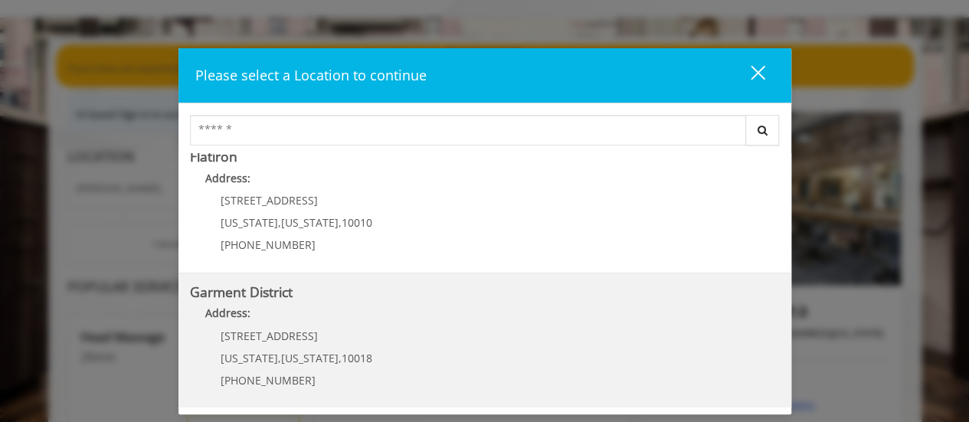 This screenshot has height=422, width=969. What do you see at coordinates (485, 134) in the screenshot?
I see `div: Center Select` at bounding box center [485, 134].